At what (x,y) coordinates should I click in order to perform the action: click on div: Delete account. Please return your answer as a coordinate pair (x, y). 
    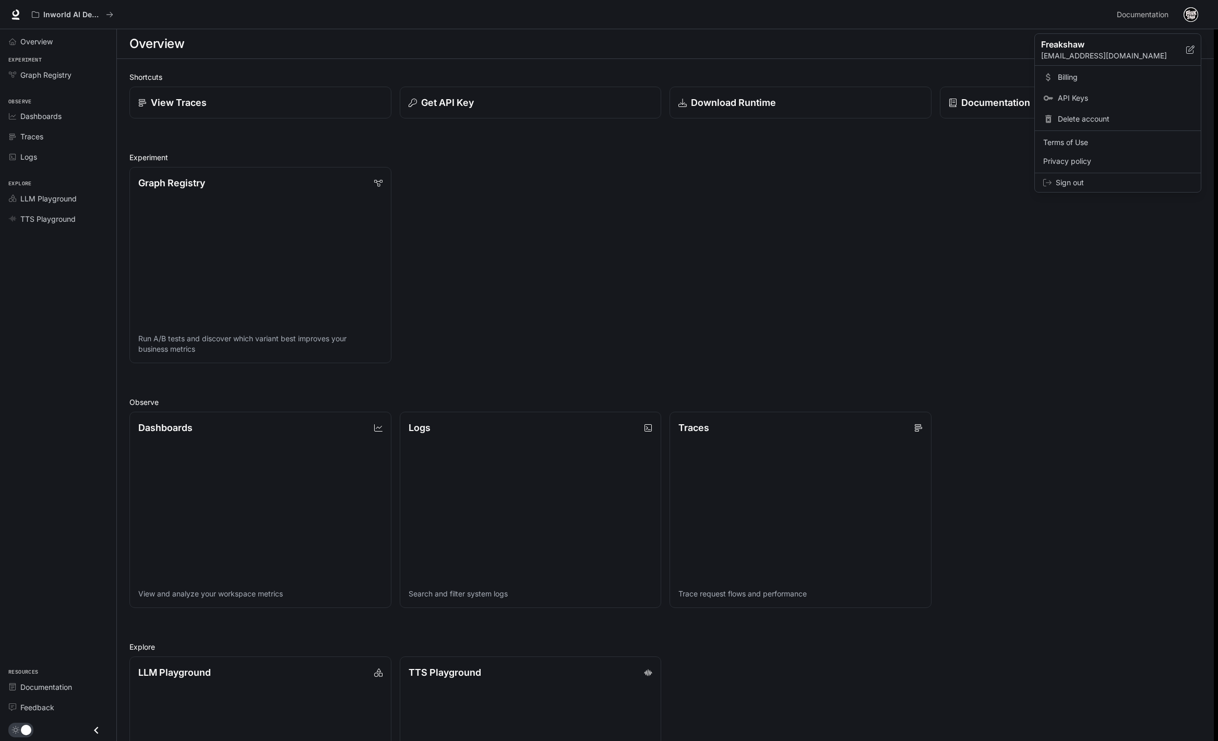
    Looking at the image, I should click on (1118, 119).